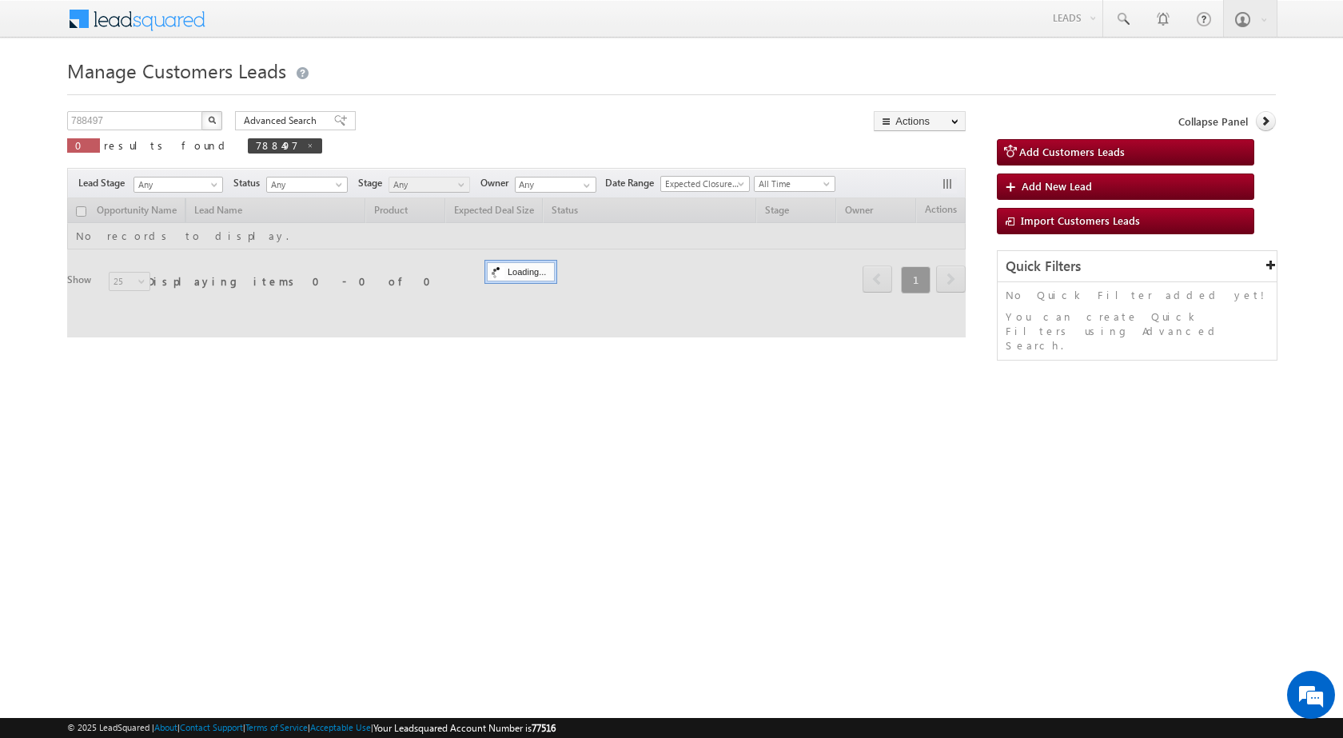 The image size is (1343, 738). What do you see at coordinates (277, 145) in the screenshot?
I see `span: 788497` at bounding box center [277, 145].